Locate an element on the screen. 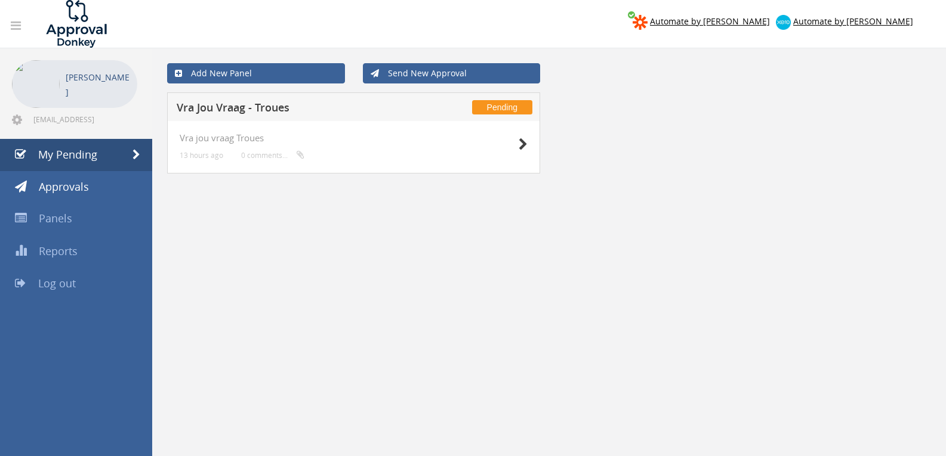 This screenshot has width=946, height=456. small: 13 hours ago is located at coordinates (201, 155).